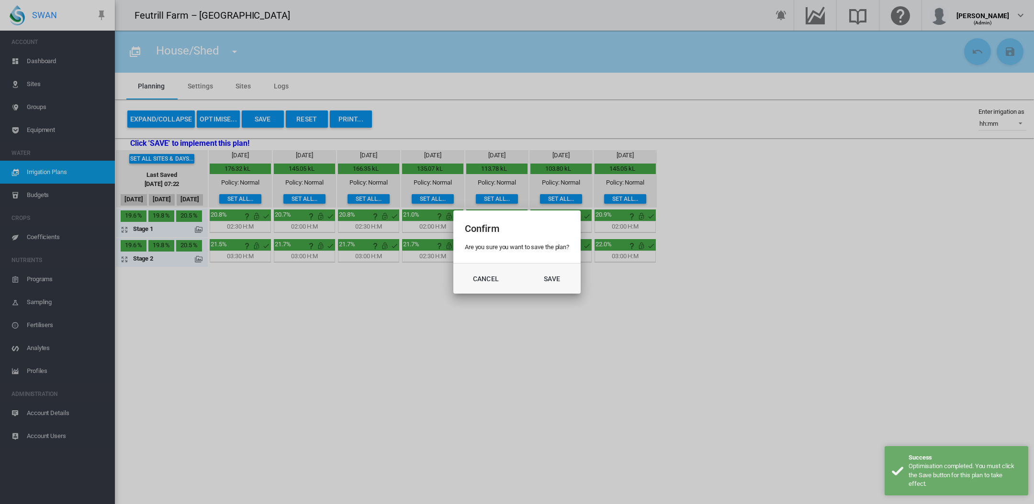 This screenshot has height=504, width=1034. I want to click on div: Success Optimisation completed. You must click the Save button for this plan to take effect., so click(956, 471).